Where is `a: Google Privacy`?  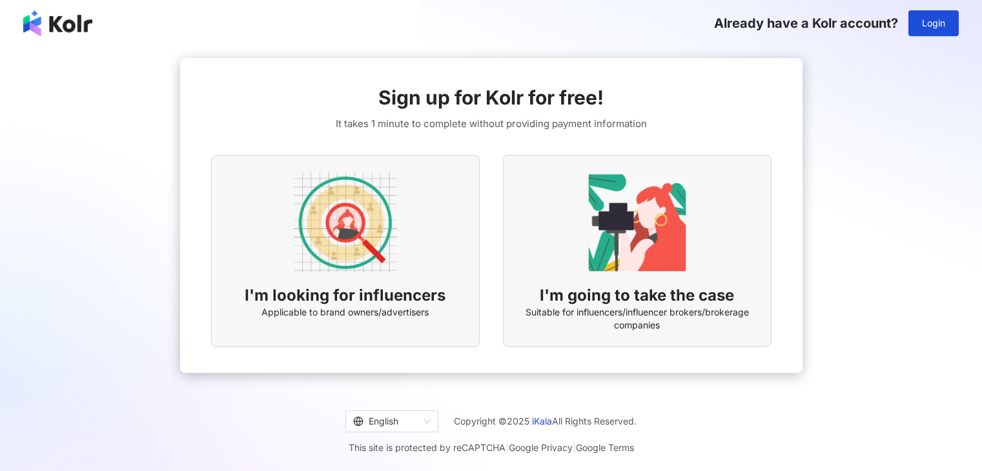 a: Google Privacy is located at coordinates (541, 448).